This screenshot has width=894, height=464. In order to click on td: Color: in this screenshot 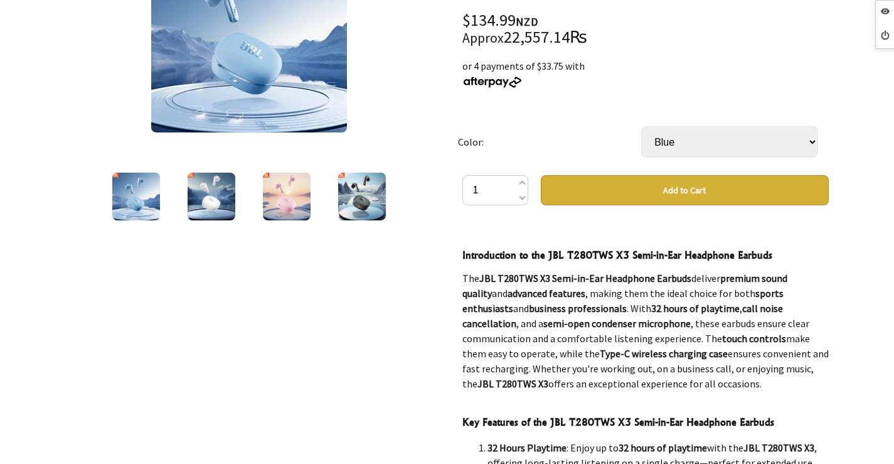, I will do `click(550, 142)`.